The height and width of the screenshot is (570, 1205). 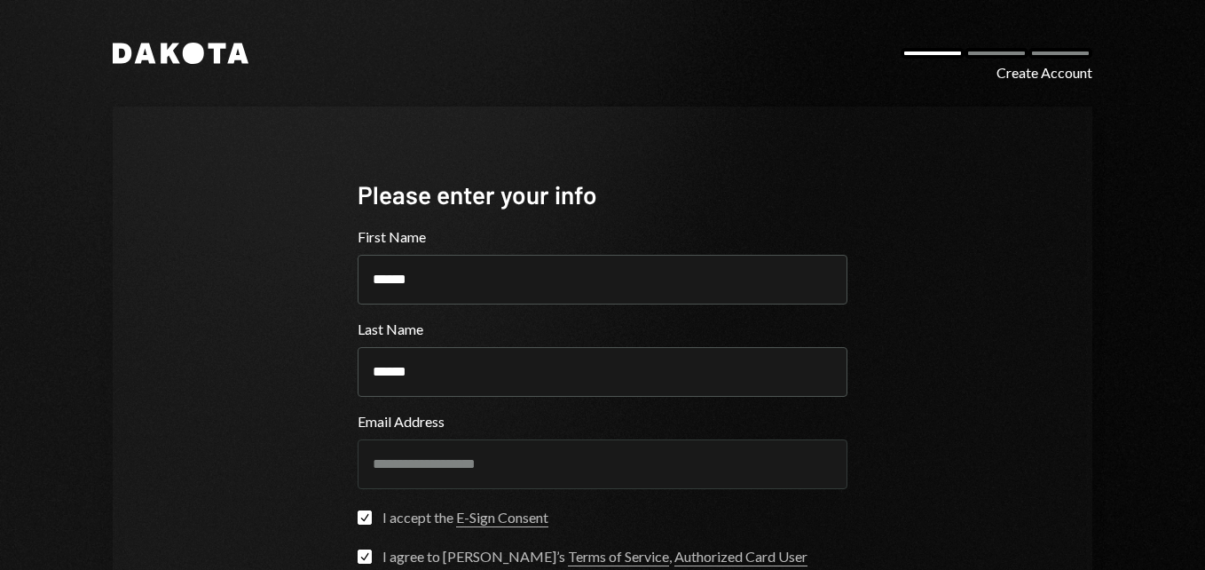 What do you see at coordinates (619, 557) in the screenshot?
I see `a: Terms of Service` at bounding box center [619, 557].